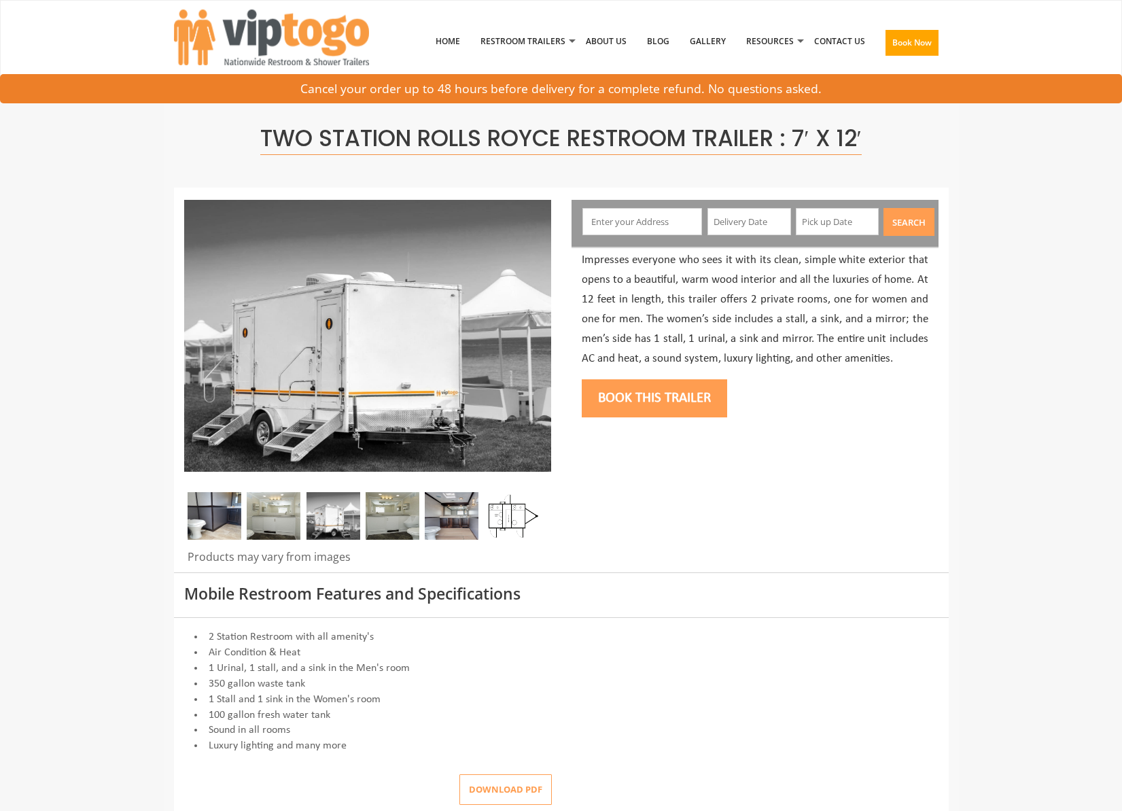  What do you see at coordinates (368, 560) in the screenshot?
I see `div: Products may vary from images` at bounding box center [368, 560].